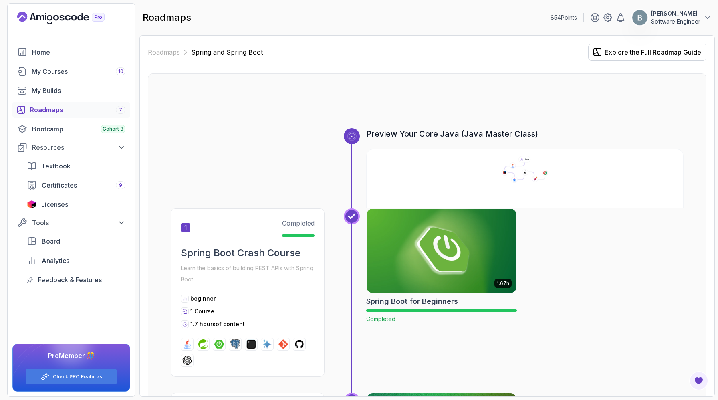 This screenshot has height=400, width=718. Describe the element at coordinates (76, 241) in the screenshot. I see `a: board` at that location.